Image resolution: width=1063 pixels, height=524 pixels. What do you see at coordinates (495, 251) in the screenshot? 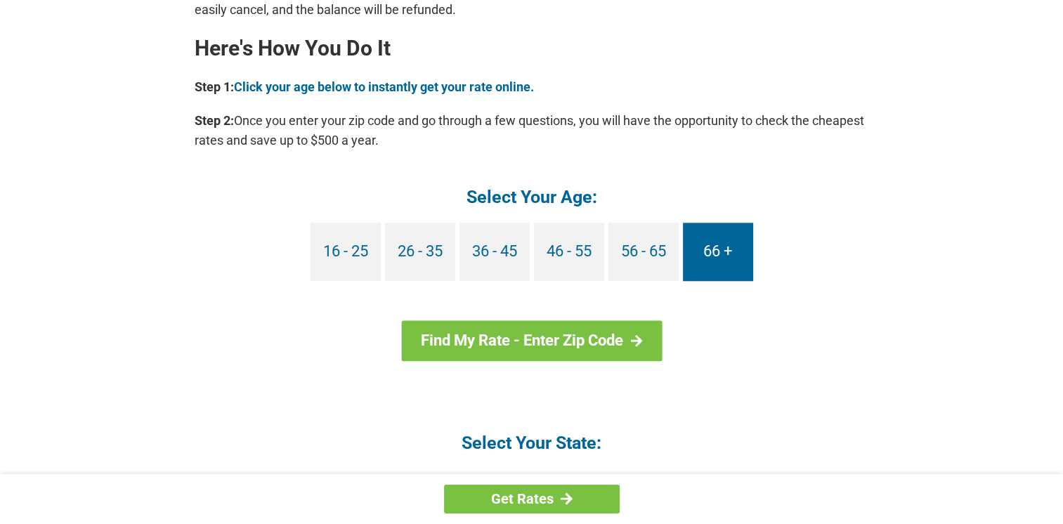
I see `a: 36 - 45` at bounding box center [495, 251].